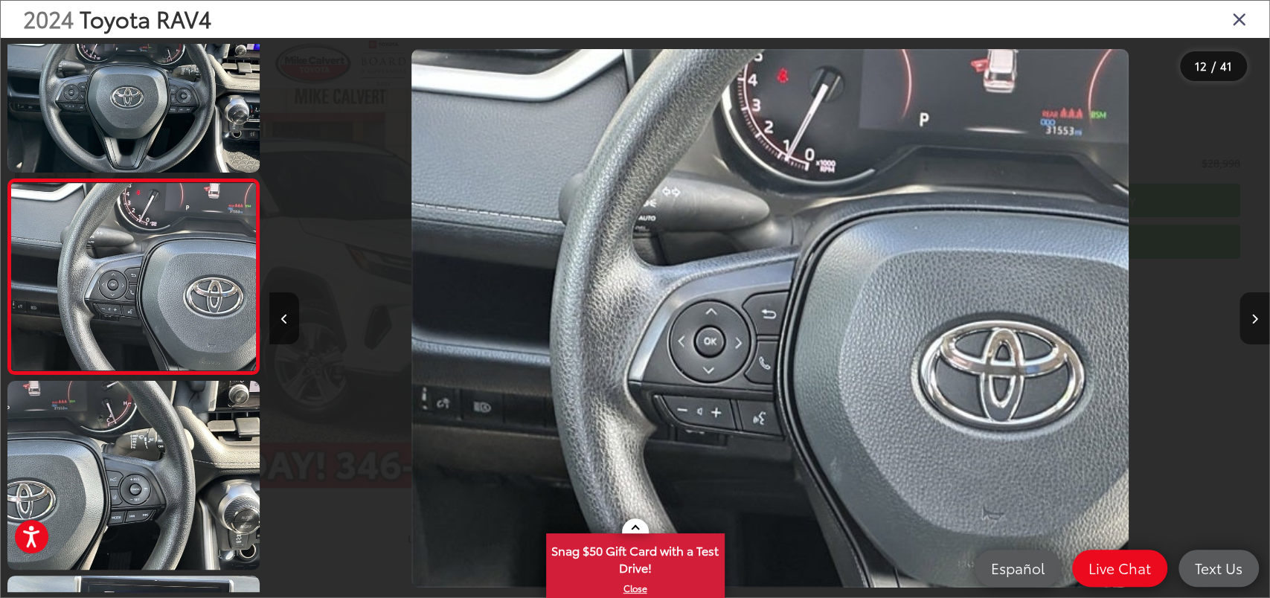  What do you see at coordinates (48, 18) in the screenshot?
I see `span: 2024` at bounding box center [48, 18].